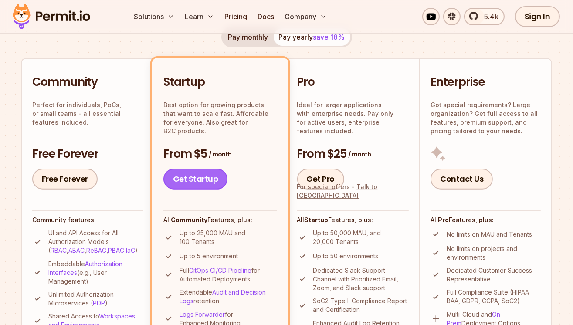 The height and width of the screenshot is (325, 573). What do you see at coordinates (248, 37) in the screenshot?
I see `button: Pay monthly` at bounding box center [248, 37].